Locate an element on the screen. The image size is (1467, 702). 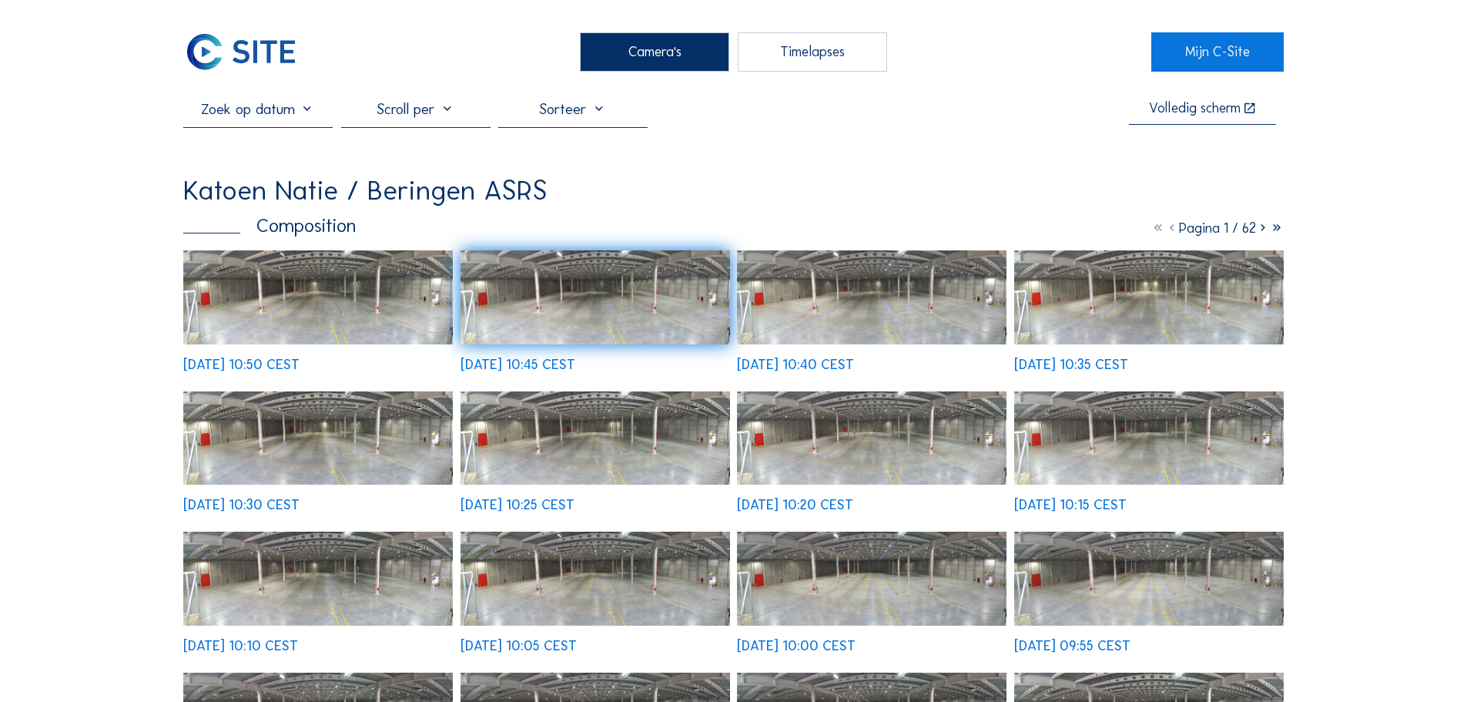
span: Pagina 1 / 62 is located at coordinates (1218, 228).